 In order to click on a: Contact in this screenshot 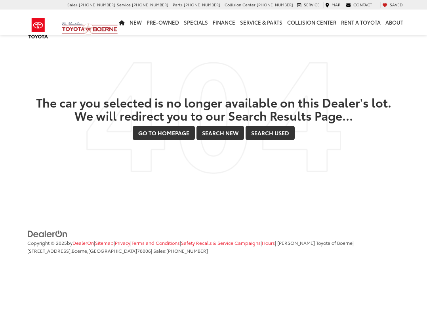, I will do `click(359, 5)`.